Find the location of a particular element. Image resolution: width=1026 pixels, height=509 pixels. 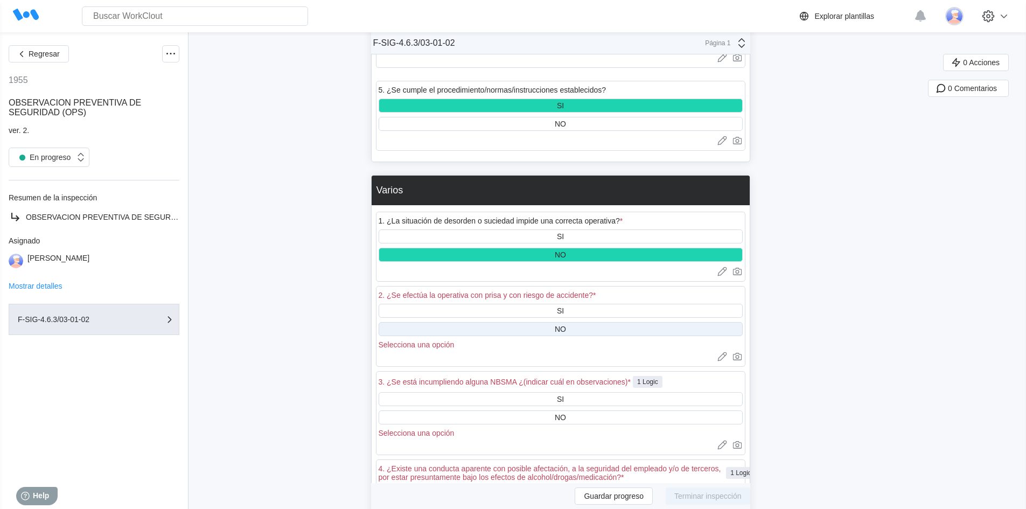

span: Mostrar detalles is located at coordinates (36, 286).